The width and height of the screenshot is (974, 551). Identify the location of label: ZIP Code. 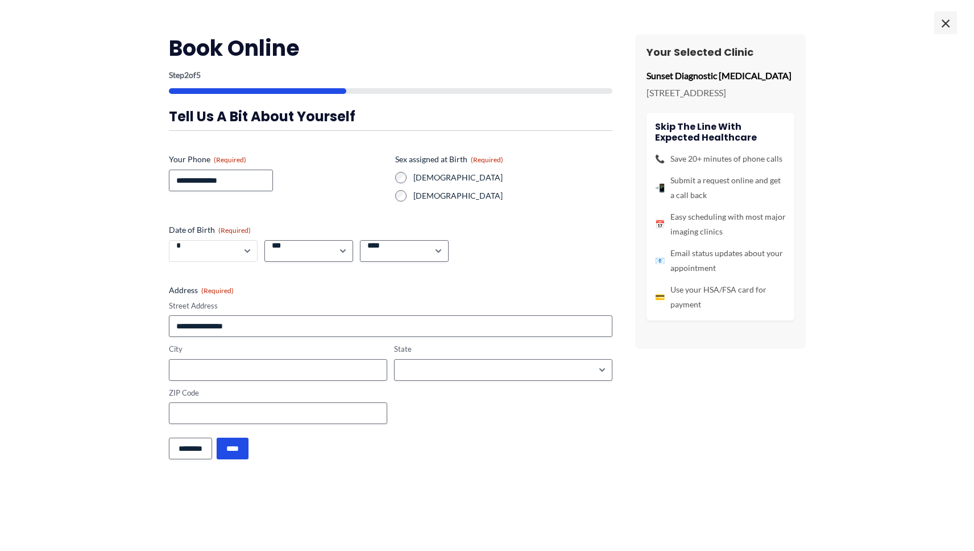
(278, 392).